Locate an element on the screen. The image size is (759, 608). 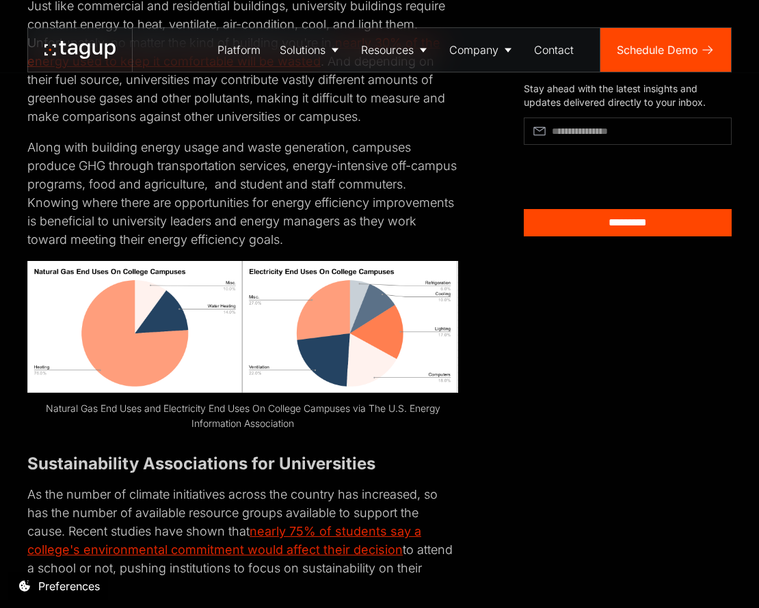
div: Schedule Demo is located at coordinates (657, 50).